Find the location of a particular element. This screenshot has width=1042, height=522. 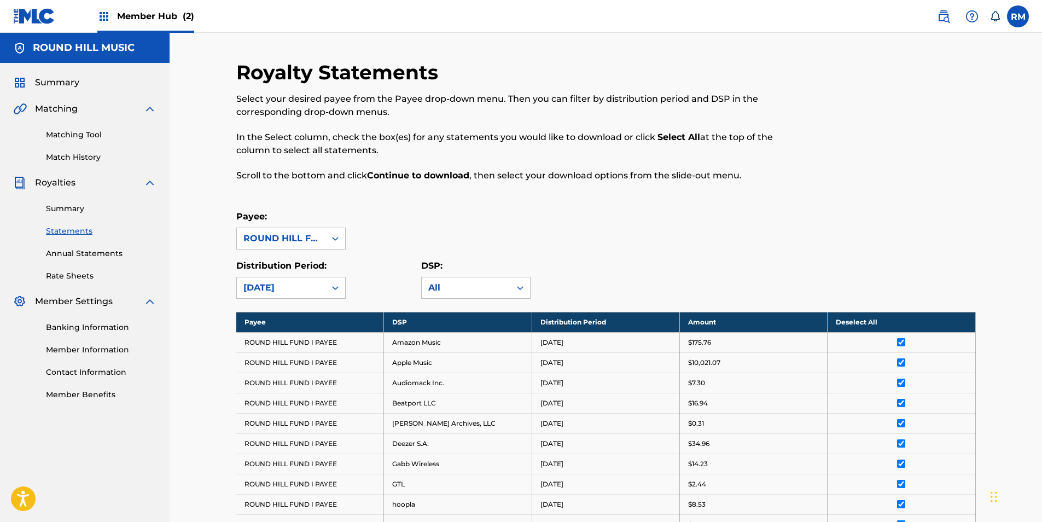

div: All is located at coordinates (466, 288).